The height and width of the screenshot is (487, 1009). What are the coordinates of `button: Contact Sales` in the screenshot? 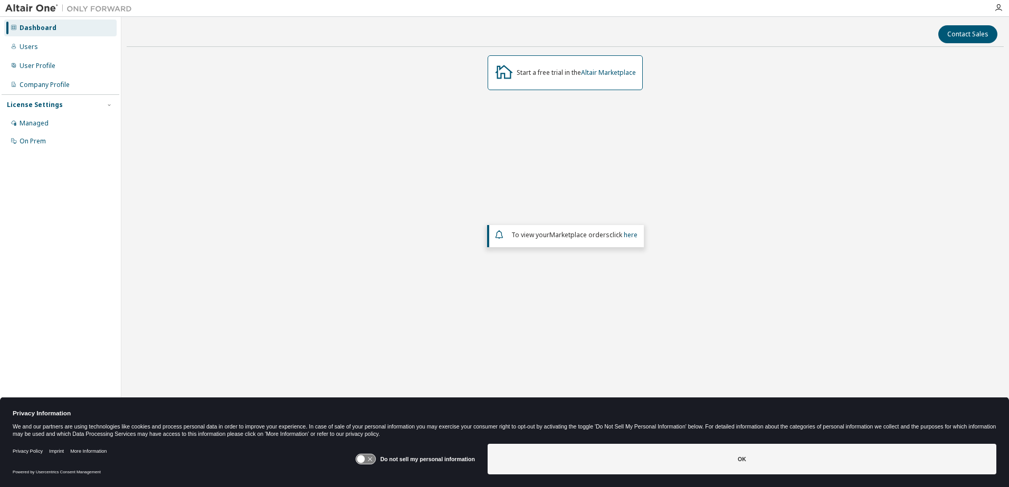 It's located at (968, 34).